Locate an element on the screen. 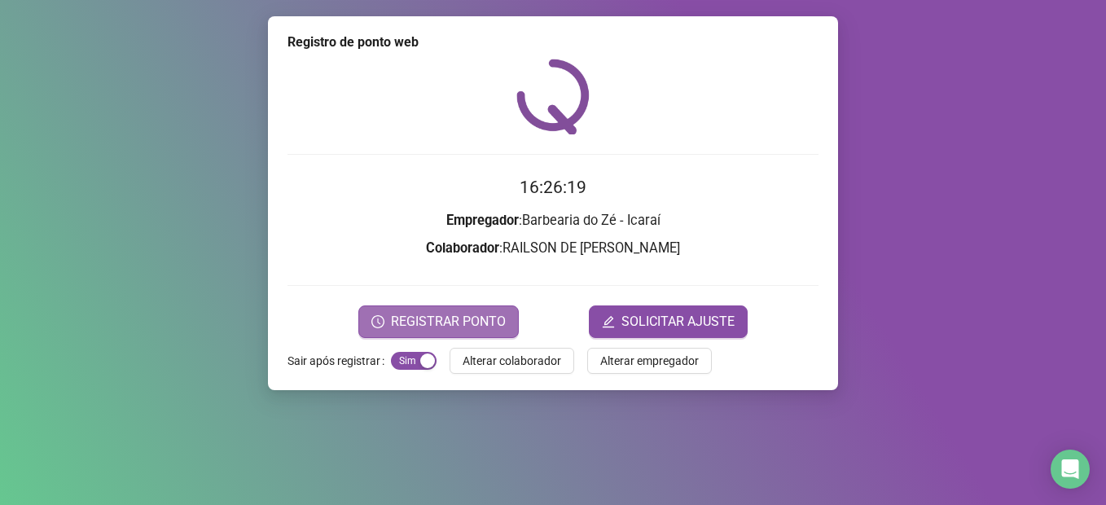 The image size is (1106, 505). button: REGISTRAR PONTO is located at coordinates (438, 322).